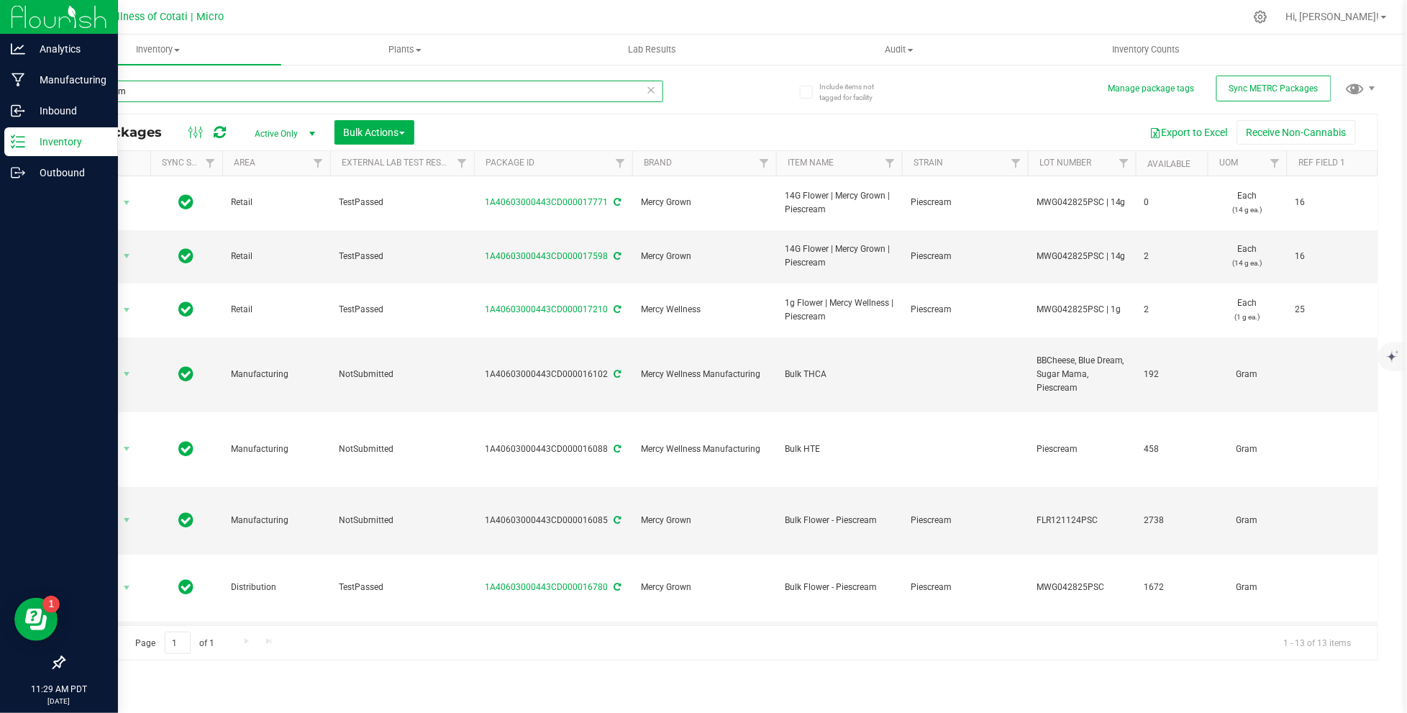  Describe the element at coordinates (178, 643) in the screenshot. I see `input: 1` at that location.